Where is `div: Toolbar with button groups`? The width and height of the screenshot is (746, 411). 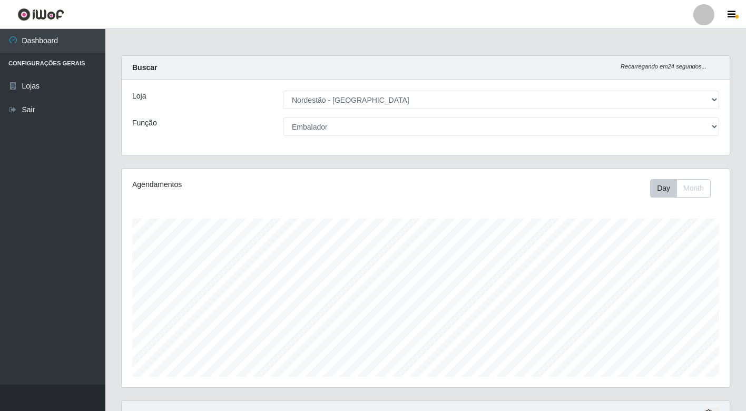 div: Toolbar with button groups is located at coordinates (684, 188).